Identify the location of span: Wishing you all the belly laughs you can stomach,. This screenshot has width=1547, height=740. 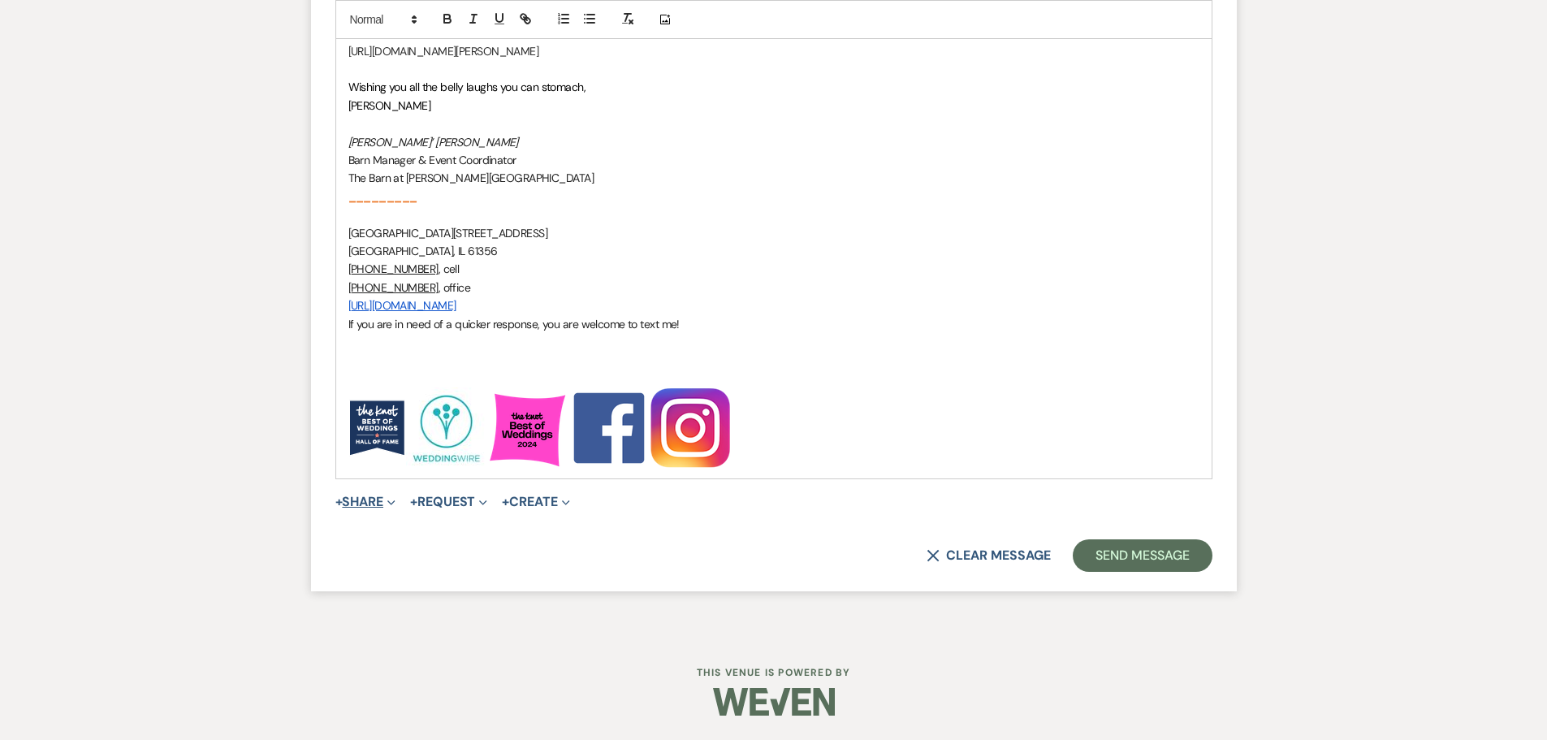
(467, 87).